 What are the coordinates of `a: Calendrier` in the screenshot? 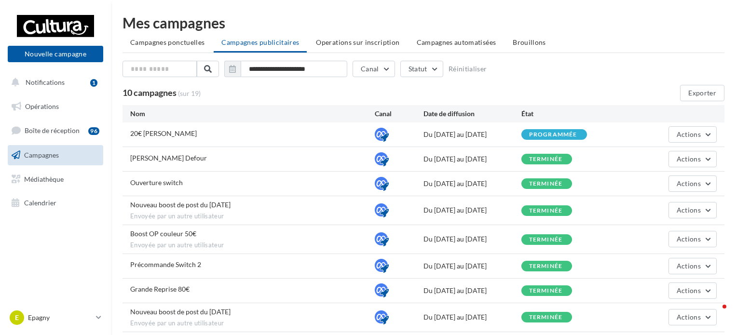 It's located at (55, 203).